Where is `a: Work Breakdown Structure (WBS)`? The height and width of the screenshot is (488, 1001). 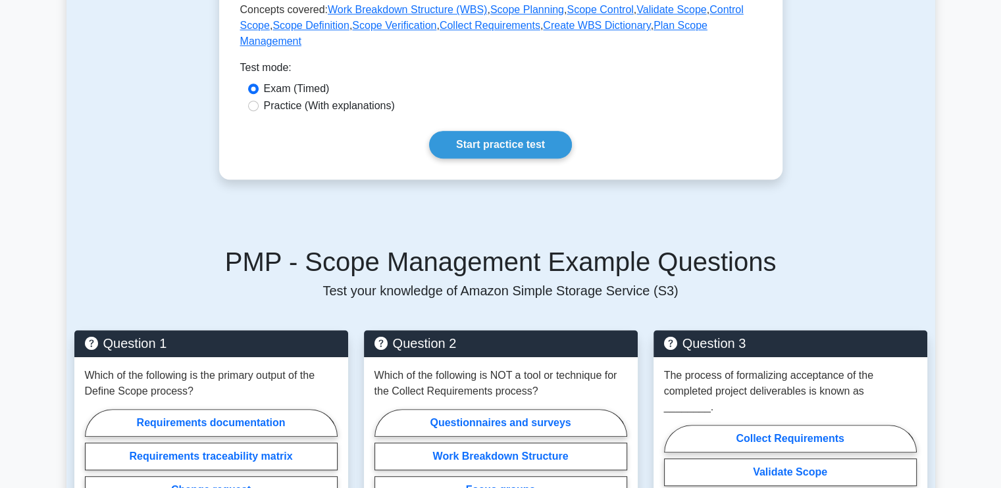
a: Work Breakdown Structure (WBS) is located at coordinates (408, 9).